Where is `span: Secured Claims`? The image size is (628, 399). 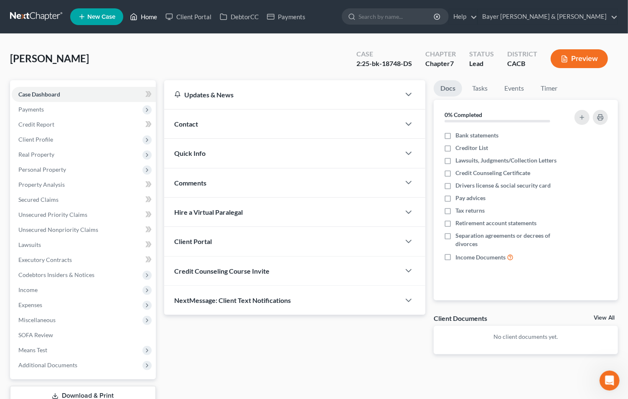 span: Secured Claims is located at coordinates (38, 199).